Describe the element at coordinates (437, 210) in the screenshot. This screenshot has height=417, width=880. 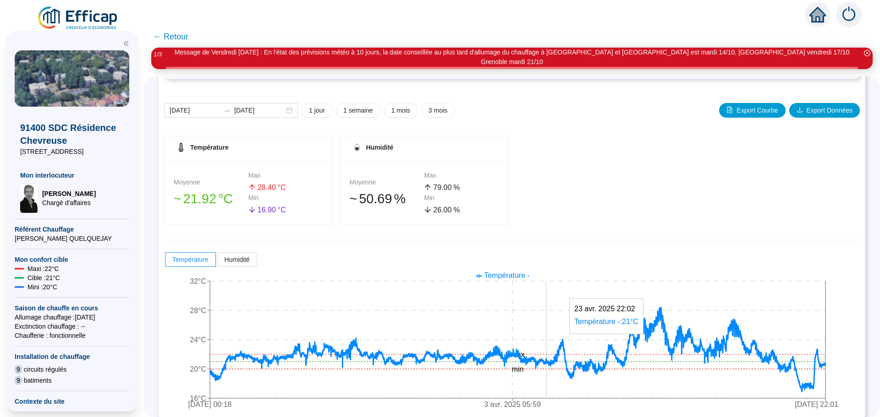
I see `span: 26` at that location.